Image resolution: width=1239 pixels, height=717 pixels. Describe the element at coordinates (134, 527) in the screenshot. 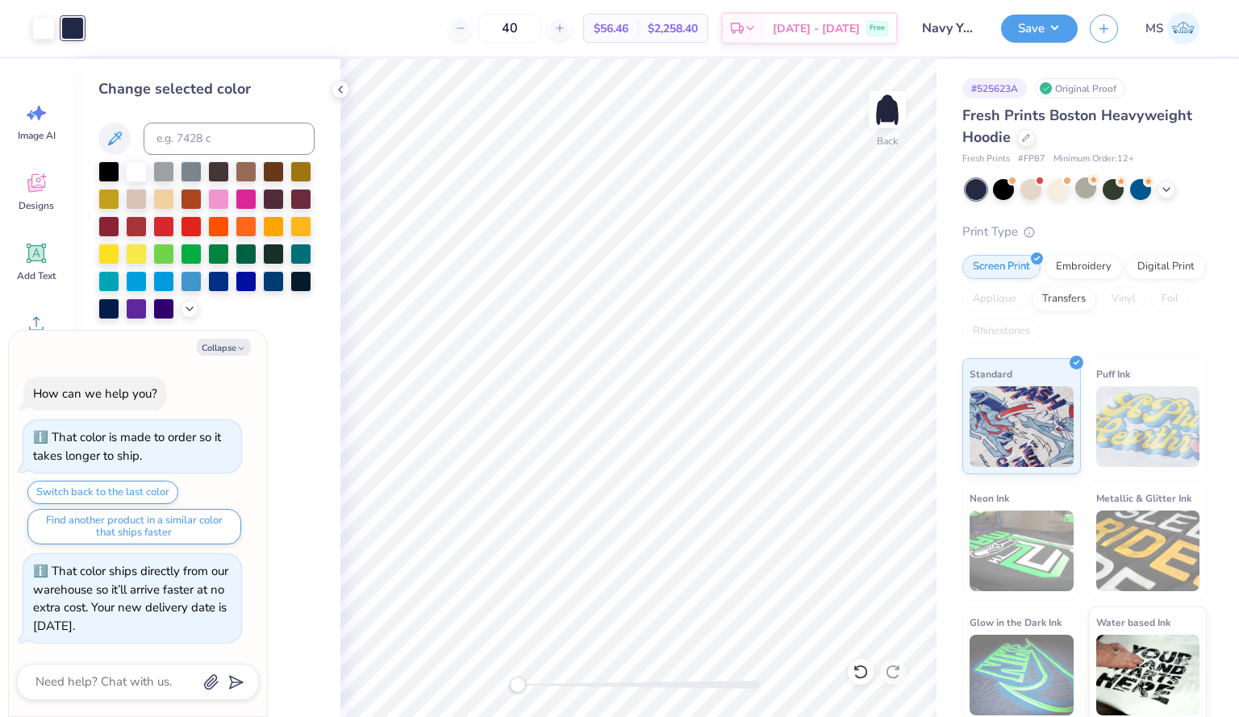

I see `button: Find another product in a similar color that ships faster` at that location.